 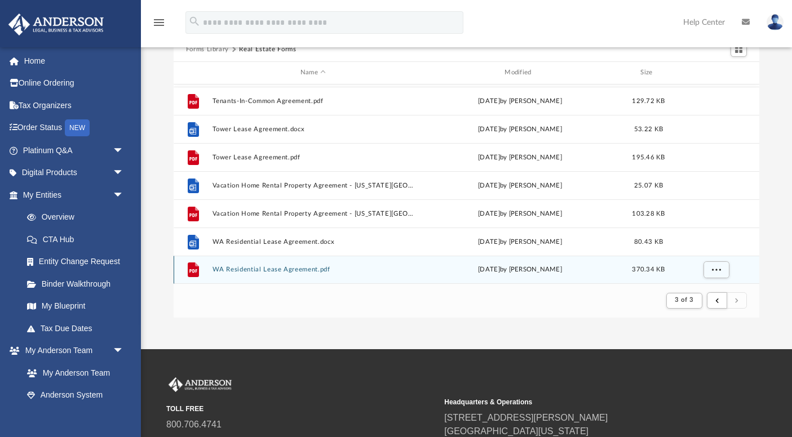 What do you see at coordinates (716, 270) in the screenshot?
I see `button: More options` at bounding box center [716, 270].